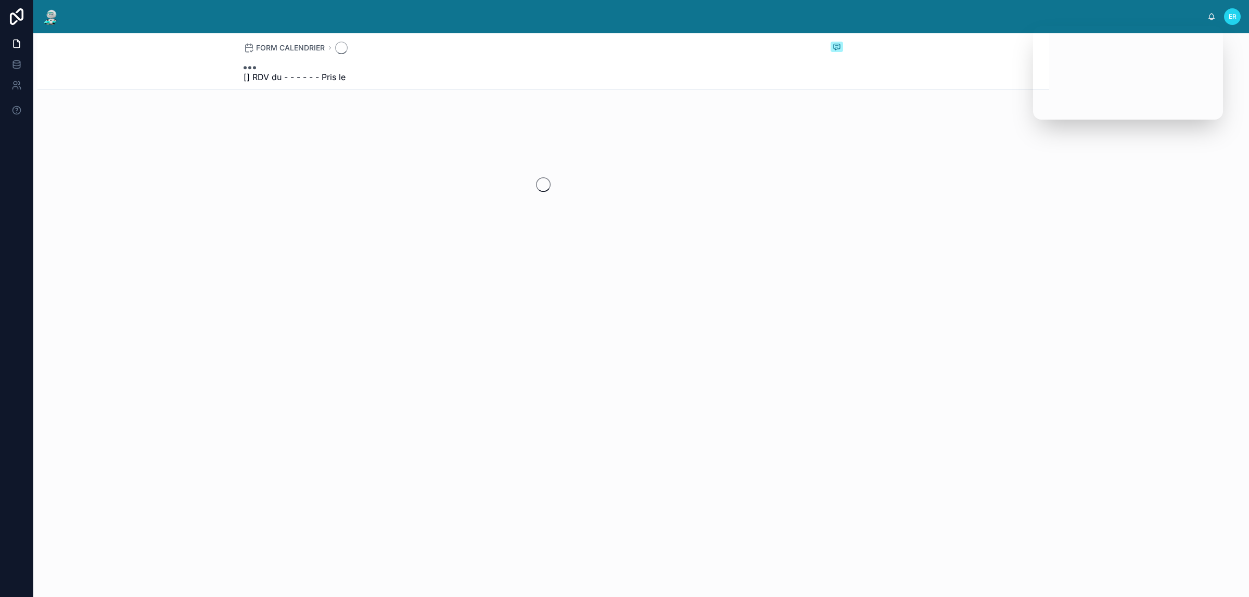 This screenshot has height=597, width=1249. I want to click on img: App logo, so click(51, 17).